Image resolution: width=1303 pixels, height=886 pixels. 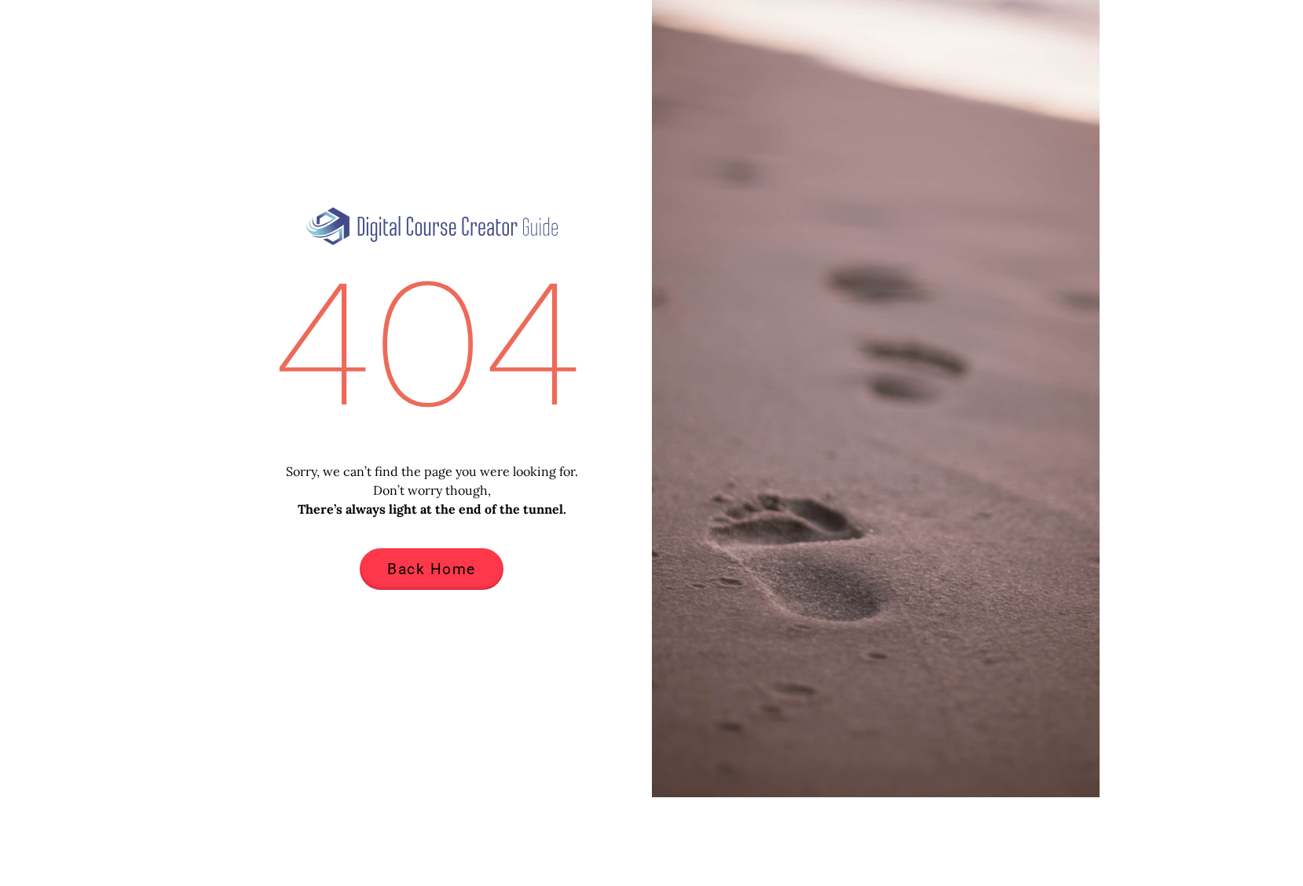 I want to click on a: Back Home, so click(x=431, y=569).